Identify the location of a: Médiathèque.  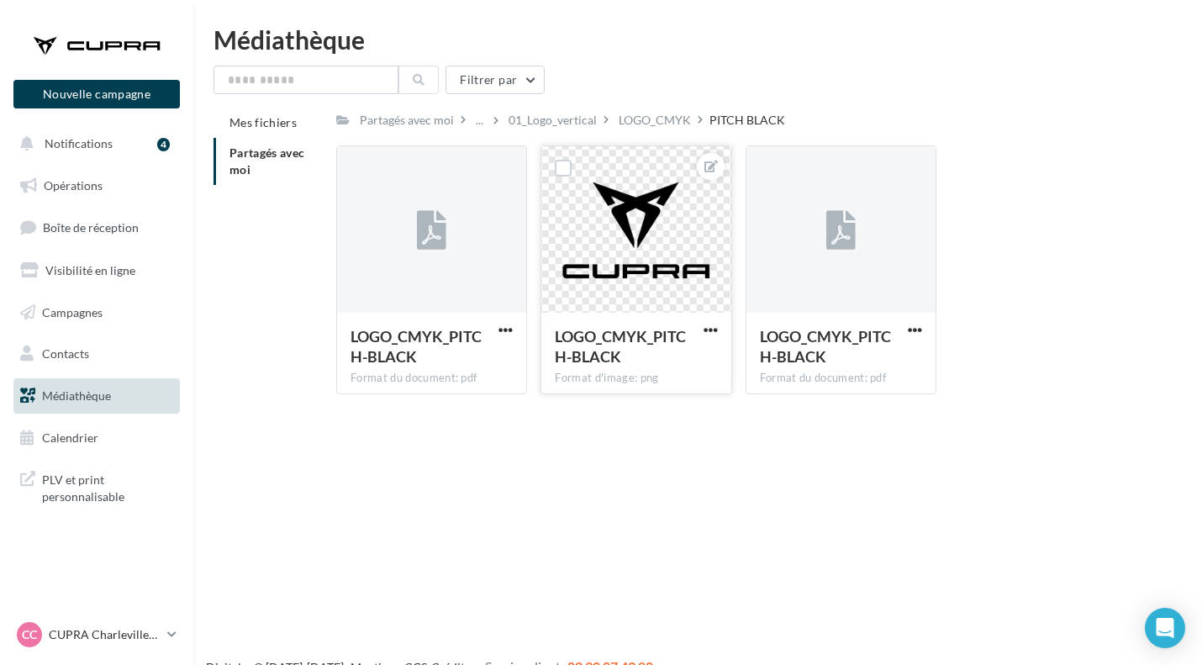
(97, 396).